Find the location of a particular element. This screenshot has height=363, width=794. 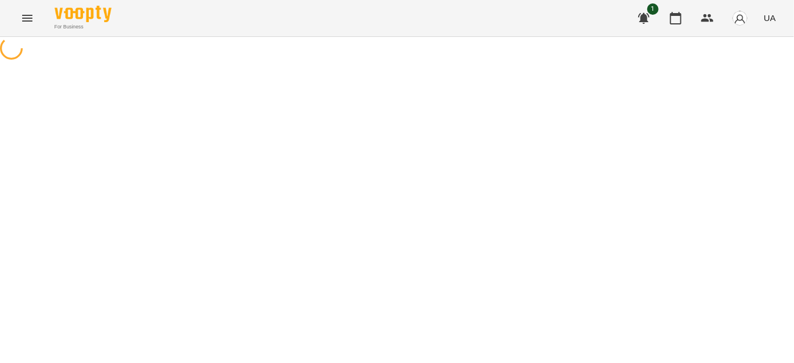

img: Voopty Logo is located at coordinates (83, 14).